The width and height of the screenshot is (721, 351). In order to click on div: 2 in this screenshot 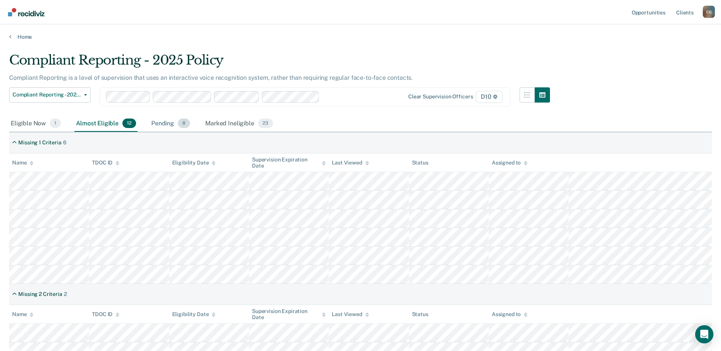, I will do `click(65, 294)`.